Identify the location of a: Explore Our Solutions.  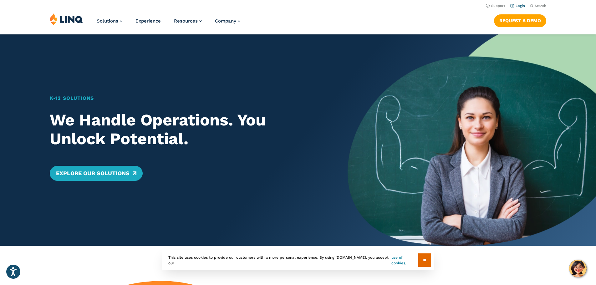
(96, 173).